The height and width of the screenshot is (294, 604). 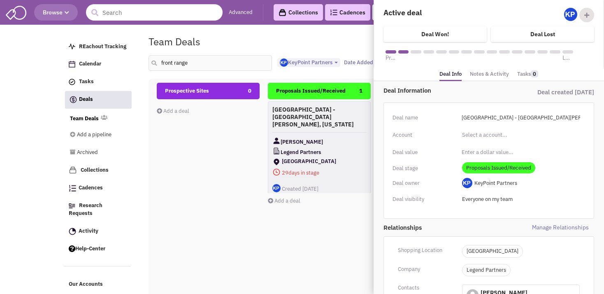 What do you see at coordinates (98, 100) in the screenshot?
I see `a: Deals` at bounding box center [98, 100].